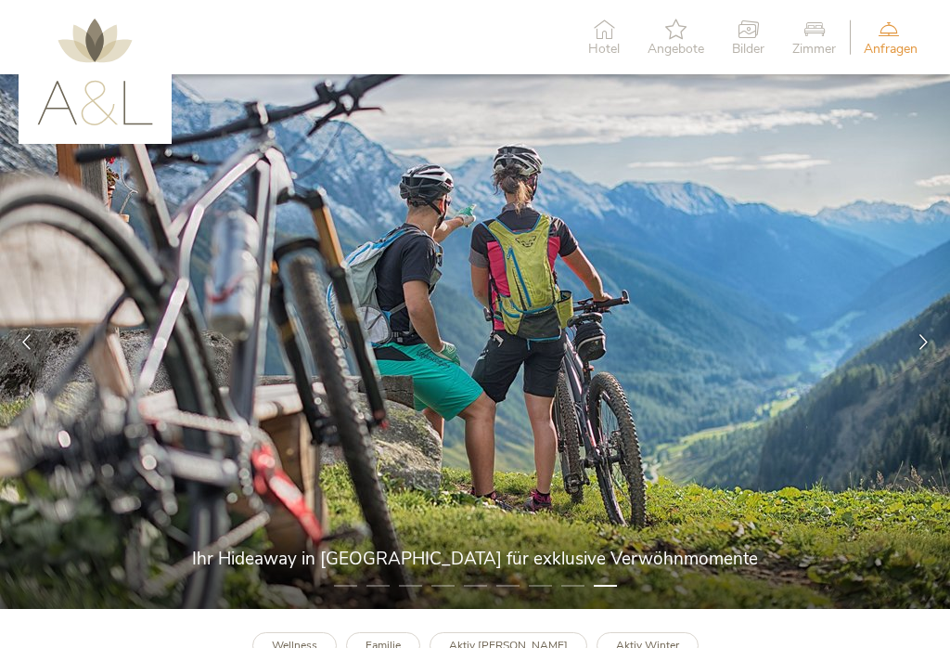  What do you see at coordinates (604, 49) in the screenshot?
I see `span: Hotel` at bounding box center [604, 49].